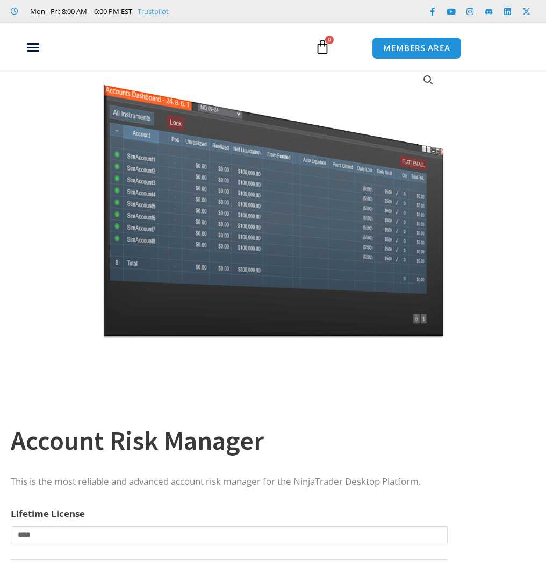  Describe the element at coordinates (129, 47) in the screenshot. I see `img: LogoAI` at that location.